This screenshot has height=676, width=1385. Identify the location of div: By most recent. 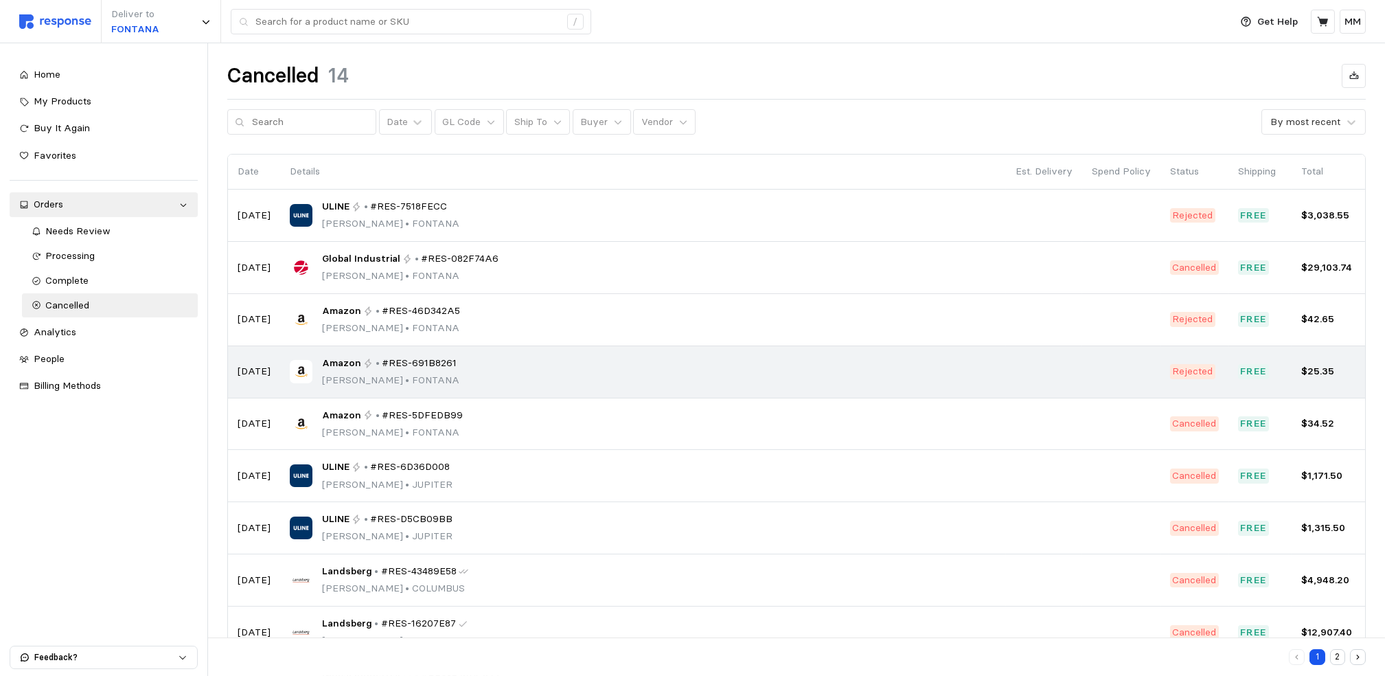
(1305, 122).